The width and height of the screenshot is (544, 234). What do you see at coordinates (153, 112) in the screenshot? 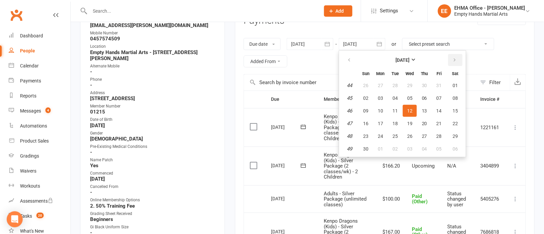
I see `strong: 01215` at bounding box center [153, 112].